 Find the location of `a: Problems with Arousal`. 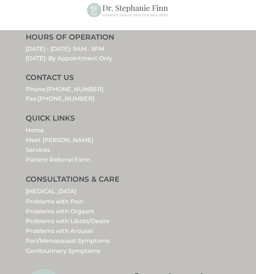

a: Problems with Arousal is located at coordinates (59, 231).